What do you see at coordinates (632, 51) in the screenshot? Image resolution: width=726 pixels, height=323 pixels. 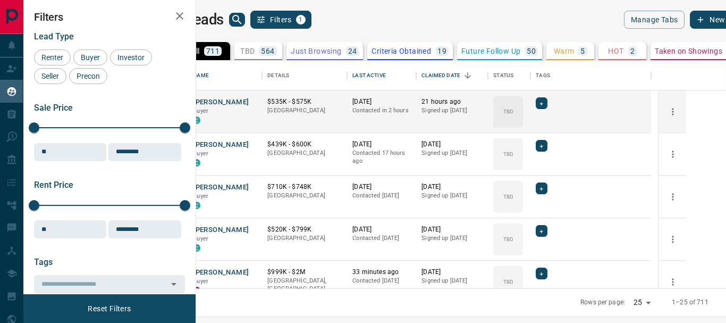 I see `p: 2` at bounding box center [632, 51].